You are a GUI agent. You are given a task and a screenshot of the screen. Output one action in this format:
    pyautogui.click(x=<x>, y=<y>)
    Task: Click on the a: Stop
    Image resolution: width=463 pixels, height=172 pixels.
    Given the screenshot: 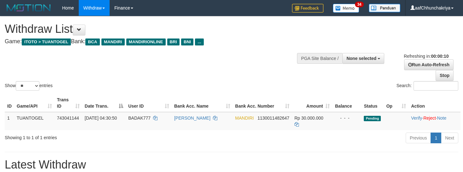 What is the action you would take?
    pyautogui.click(x=444, y=75)
    